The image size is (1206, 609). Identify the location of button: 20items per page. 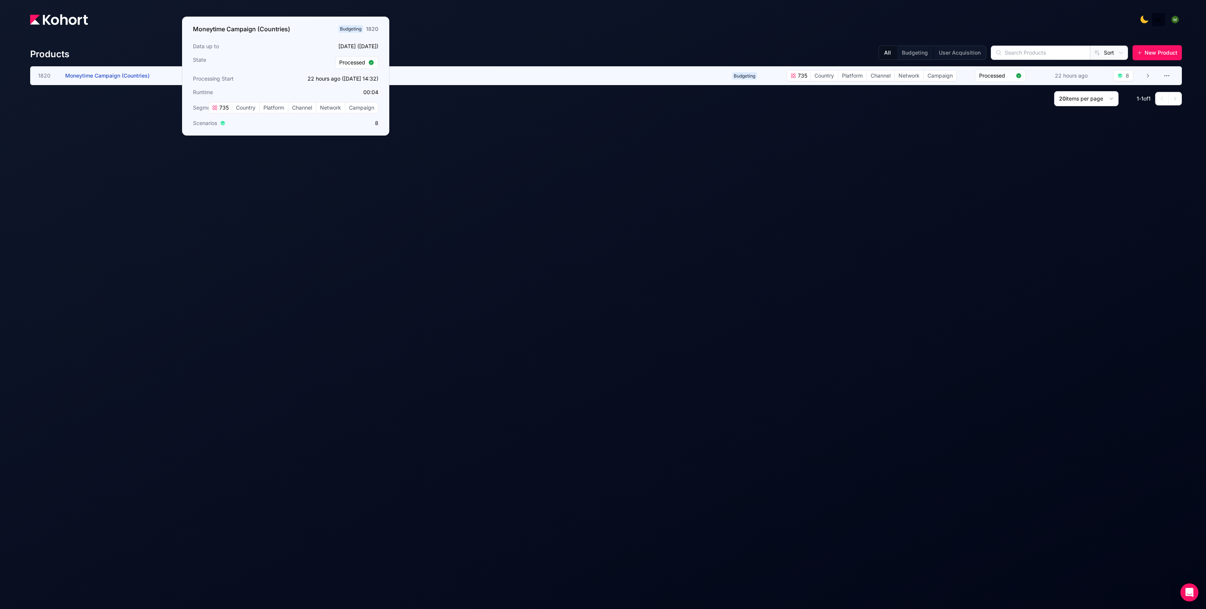
(1086, 99).